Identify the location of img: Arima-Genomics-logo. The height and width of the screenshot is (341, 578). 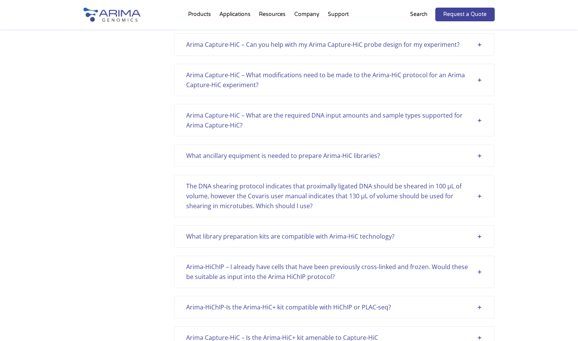
(112, 14).